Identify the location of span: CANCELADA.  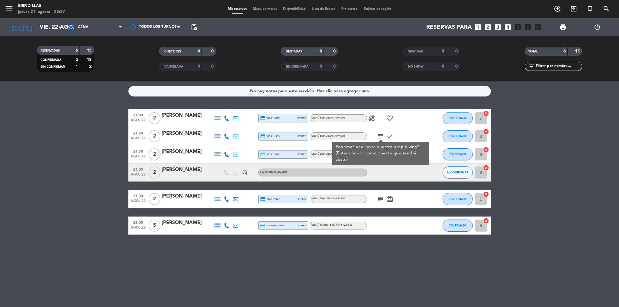
(174, 67).